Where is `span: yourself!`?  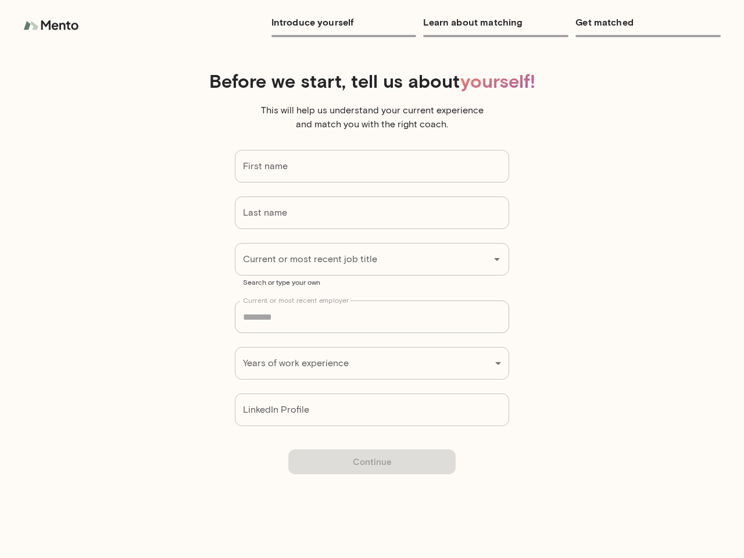 span: yourself! is located at coordinates (497, 80).